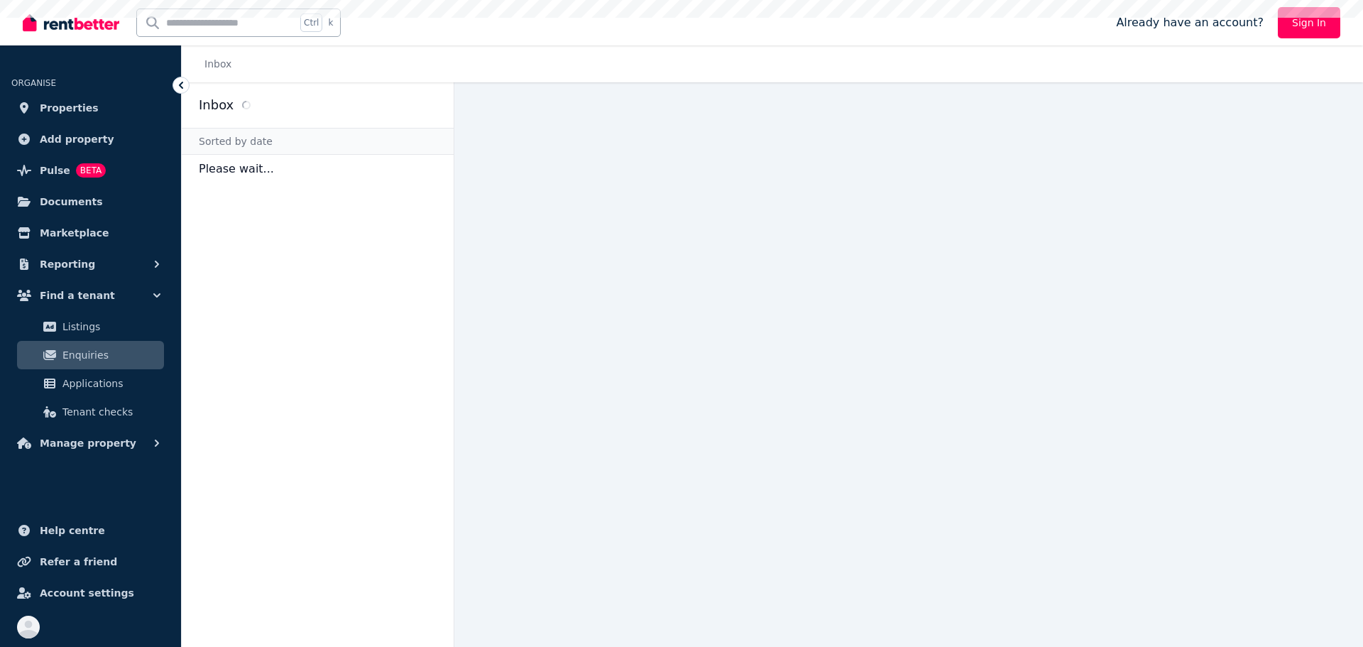 Image resolution: width=1363 pixels, height=647 pixels. I want to click on span: BETA, so click(91, 170).